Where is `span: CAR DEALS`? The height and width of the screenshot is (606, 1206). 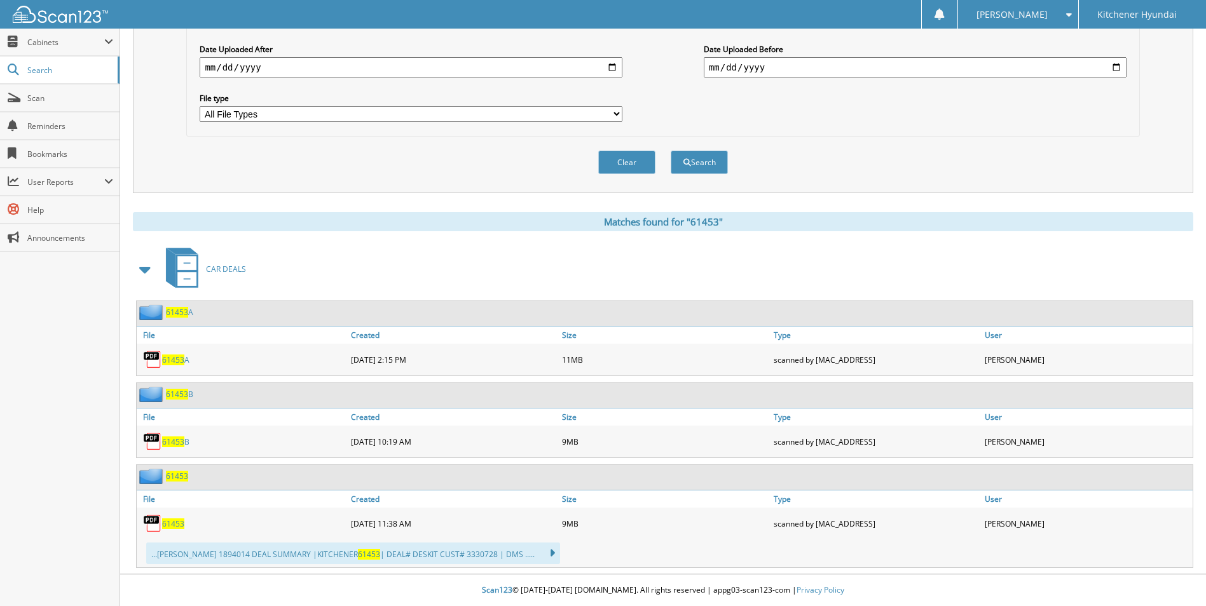 span: CAR DEALS is located at coordinates (226, 269).